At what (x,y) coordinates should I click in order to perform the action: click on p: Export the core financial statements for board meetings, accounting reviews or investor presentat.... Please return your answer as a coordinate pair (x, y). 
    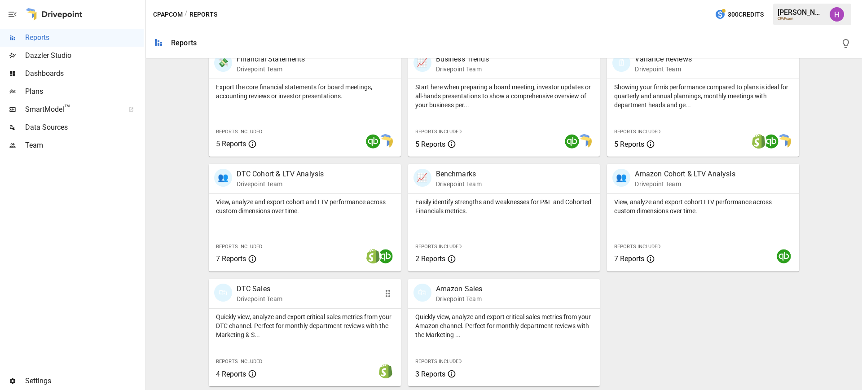
    Looking at the image, I should click on (305, 92).